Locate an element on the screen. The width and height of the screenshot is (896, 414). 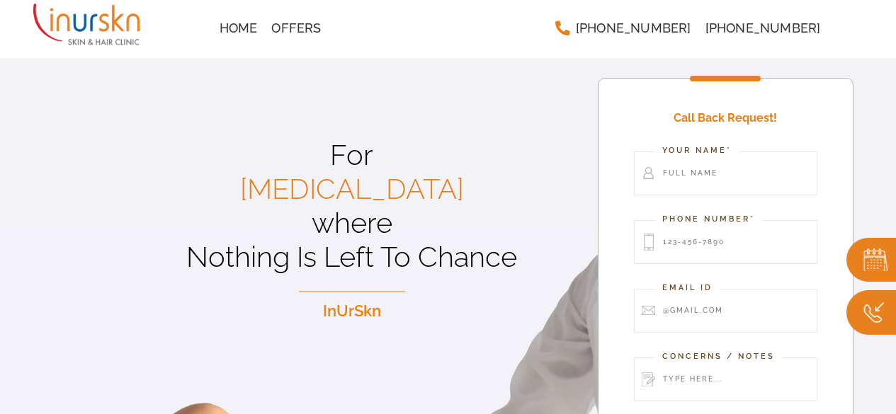
span: Home is located at coordinates (239, 28).